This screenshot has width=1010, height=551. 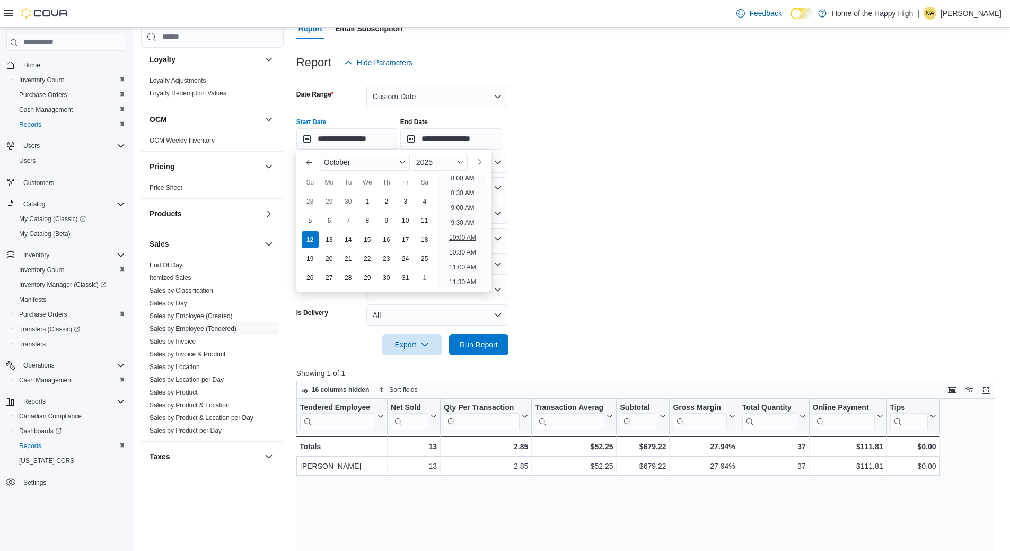 What do you see at coordinates (212, 350) in the screenshot?
I see `div: Sales` at bounding box center [212, 350].